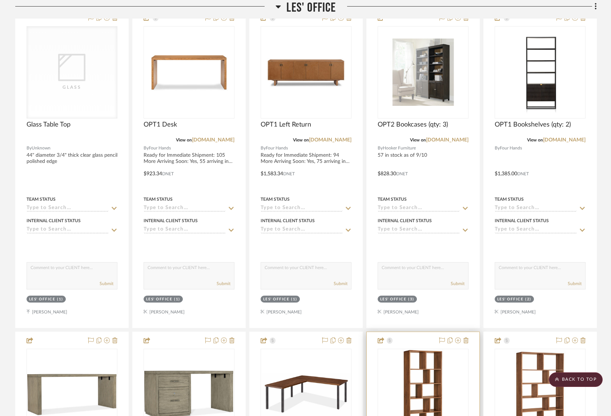  What do you see at coordinates (286, 125) in the screenshot?
I see `span: OPT1 Left Return` at bounding box center [286, 125].